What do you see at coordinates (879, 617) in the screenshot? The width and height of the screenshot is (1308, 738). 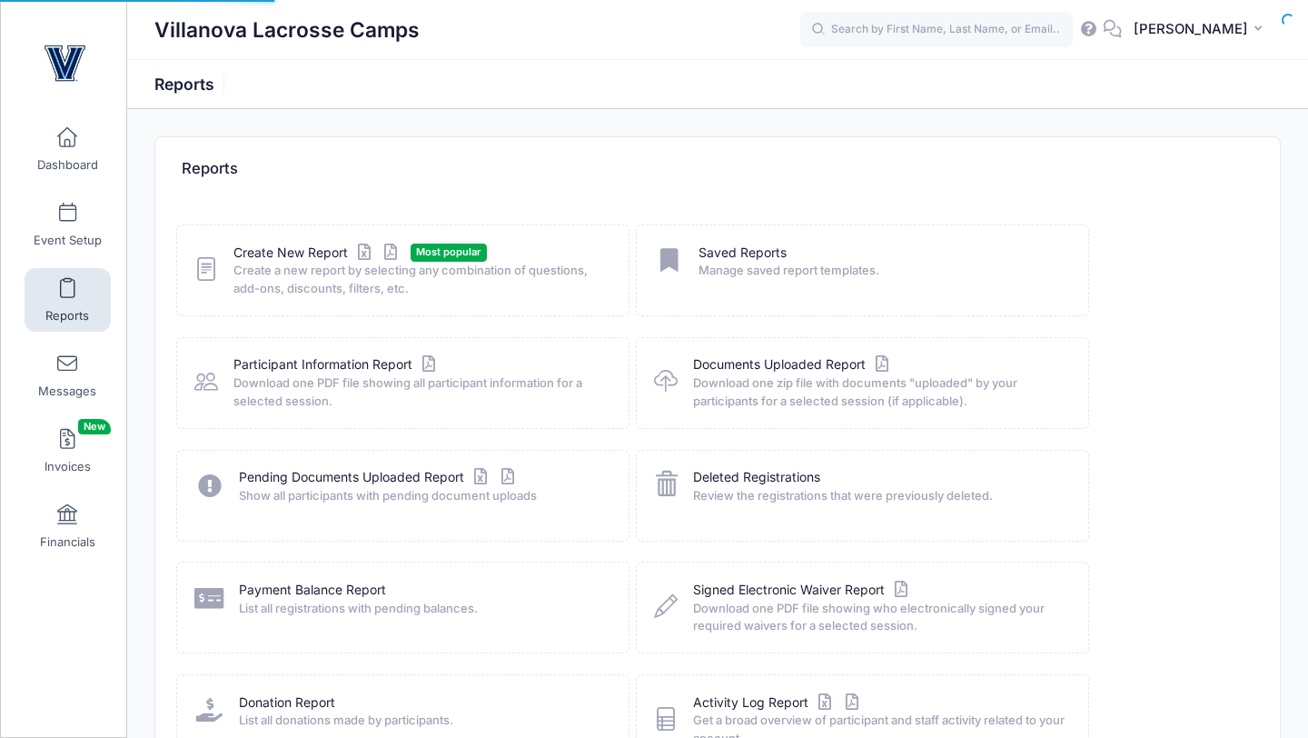 I see `span: Download one PDF file showing who electronically signed your required waivers for a selected sess...` at bounding box center [879, 617].